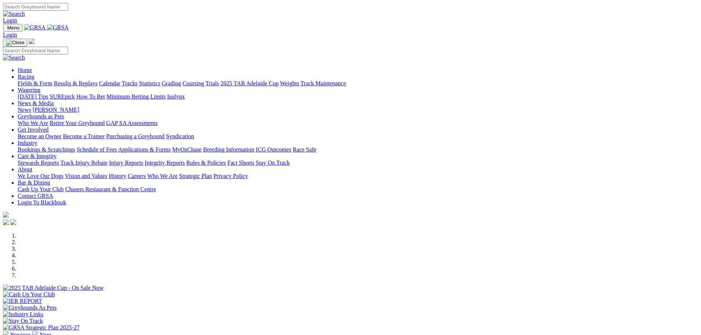 The height and width of the screenshot is (335, 701). I want to click on a: ICG Outcomes, so click(273, 149).